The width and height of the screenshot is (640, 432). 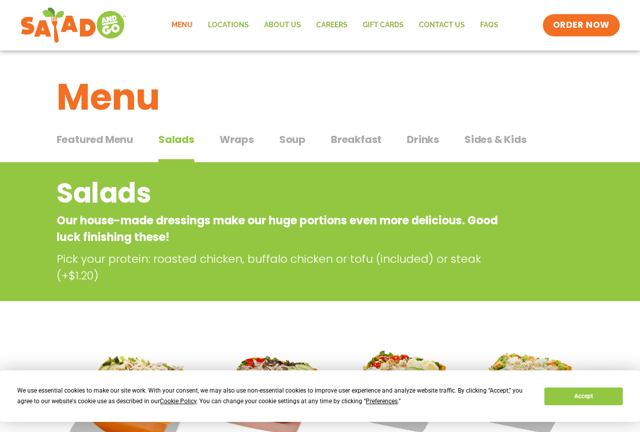 I want to click on span: ORDER NOW, so click(x=581, y=25).